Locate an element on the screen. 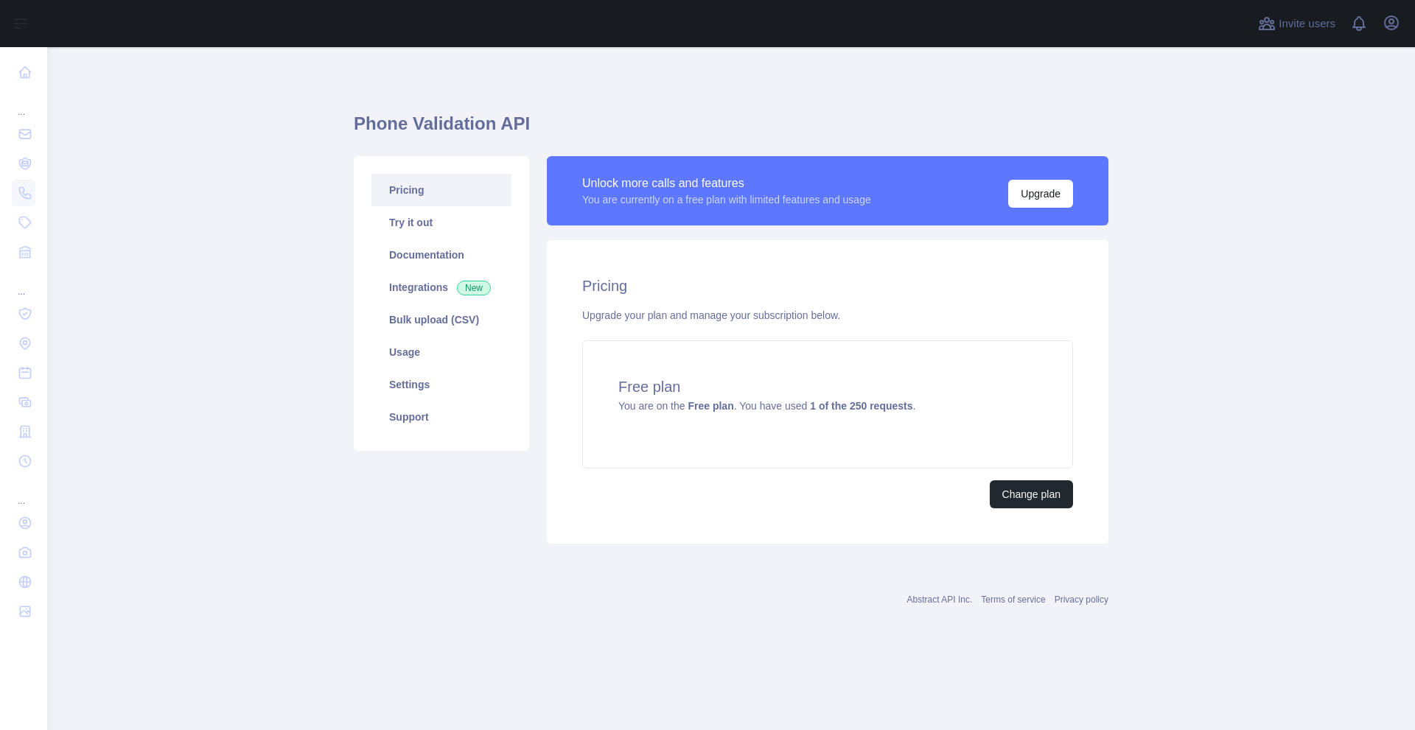  h2: Pricing is located at coordinates (827, 286).